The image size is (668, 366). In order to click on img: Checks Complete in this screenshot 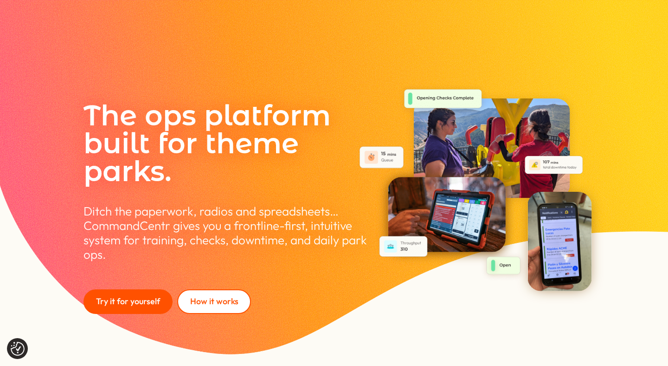, I will do `click(443, 99)`.